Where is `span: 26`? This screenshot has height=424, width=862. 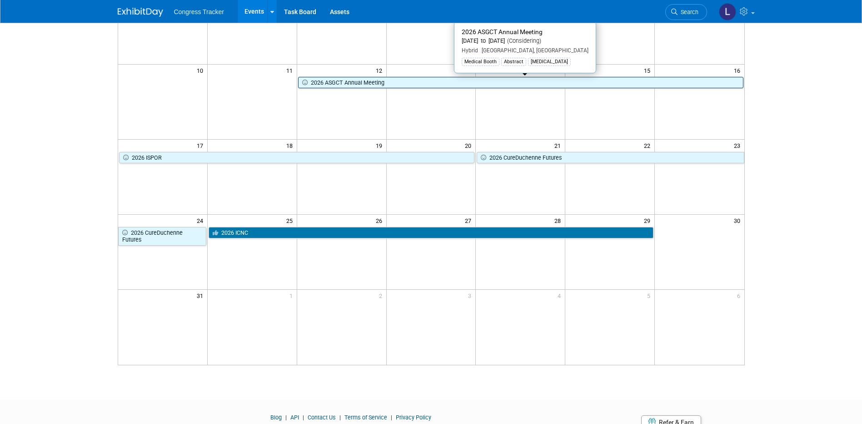
span: 26 is located at coordinates (381, 220).